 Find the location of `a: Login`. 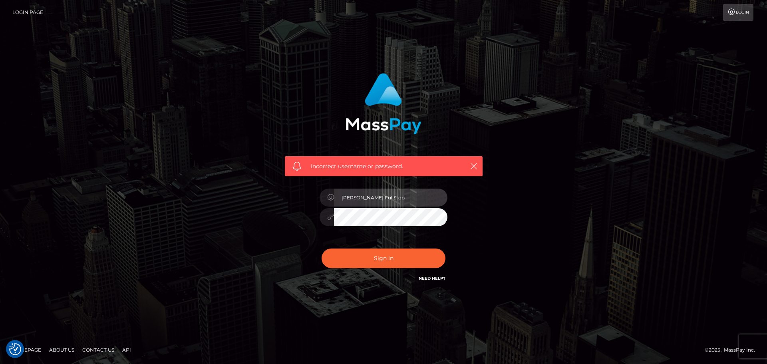

a: Login is located at coordinates (738, 12).